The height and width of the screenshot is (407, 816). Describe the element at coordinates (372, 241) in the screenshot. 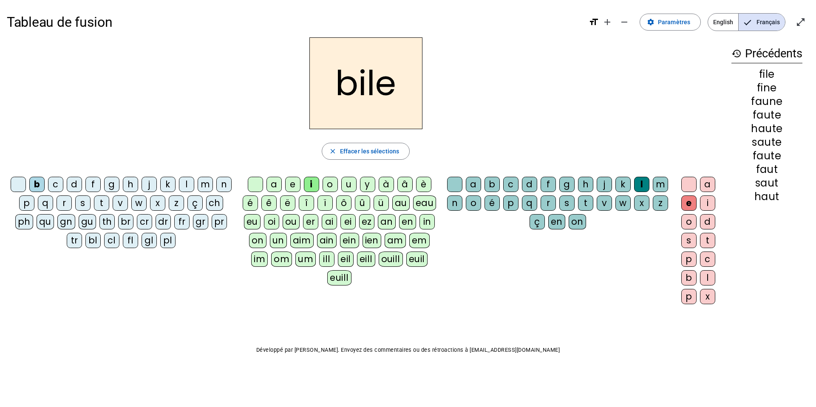

I see `div: ien` at that location.